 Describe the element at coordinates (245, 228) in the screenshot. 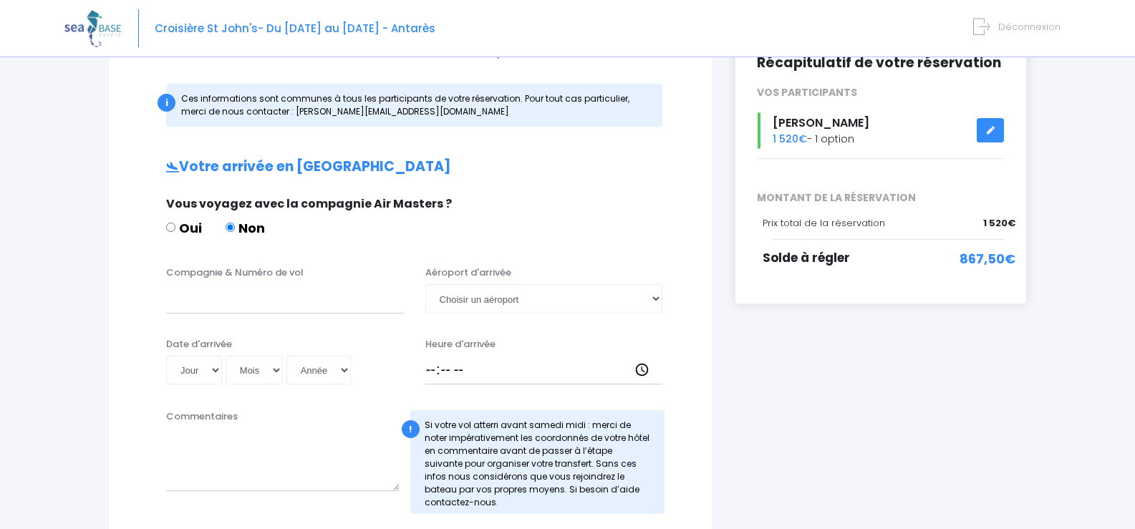

I see `label: Non` at that location.